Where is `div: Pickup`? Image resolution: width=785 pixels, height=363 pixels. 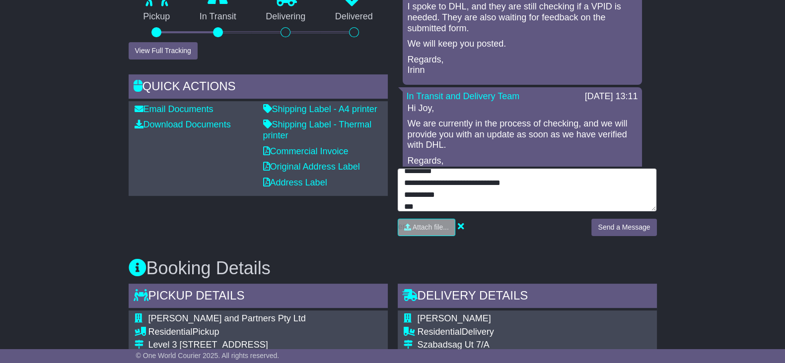
div: Pickup is located at coordinates (244, 333).